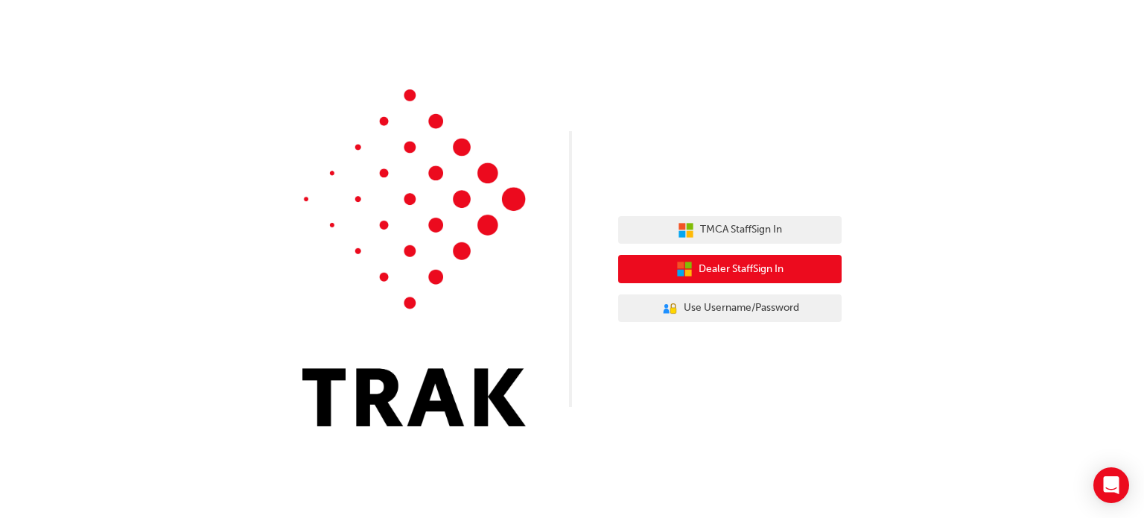  Describe the element at coordinates (730, 308) in the screenshot. I see `button: Use Username/Password` at that location.